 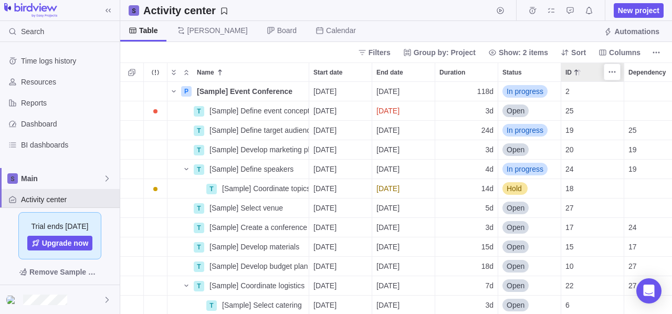 What do you see at coordinates (592, 208) in the screenshot?
I see `div: 27` at bounding box center [592, 208].